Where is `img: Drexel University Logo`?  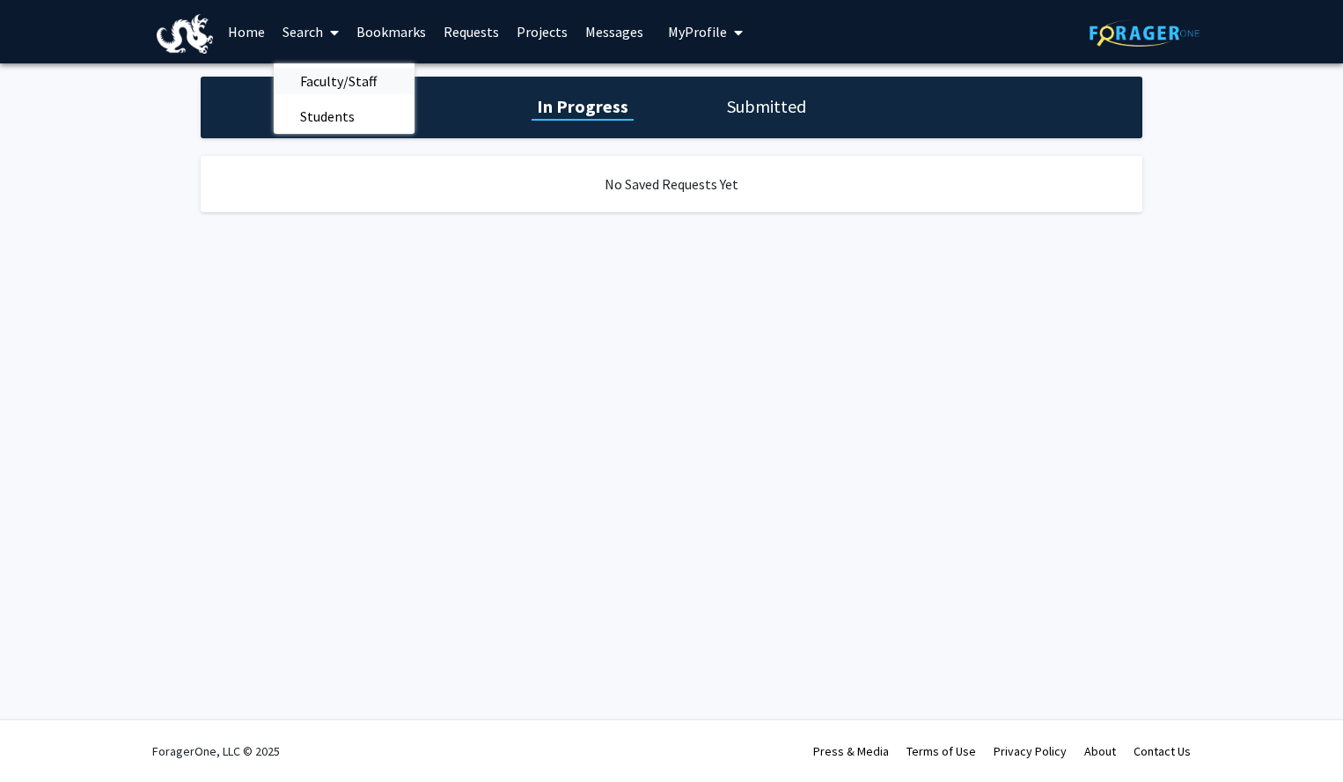 img: Drexel University Logo is located at coordinates (185, 33).